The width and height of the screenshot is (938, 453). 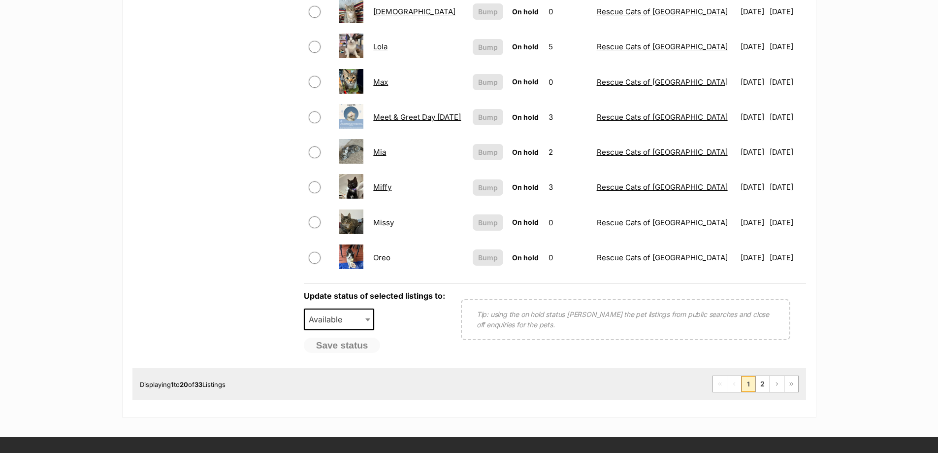 I want to click on img: Lola, so click(x=351, y=46).